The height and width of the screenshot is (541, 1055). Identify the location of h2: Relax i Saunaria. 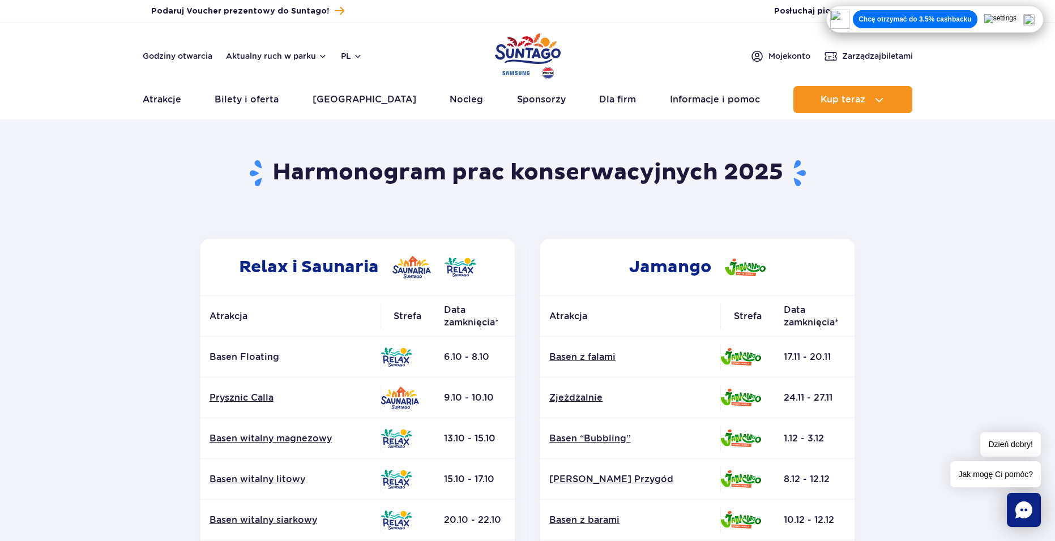
(357, 267).